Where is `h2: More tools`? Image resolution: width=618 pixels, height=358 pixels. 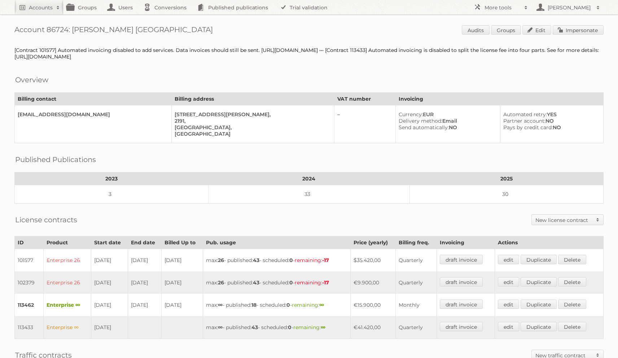
h2: More tools is located at coordinates (503, 8).